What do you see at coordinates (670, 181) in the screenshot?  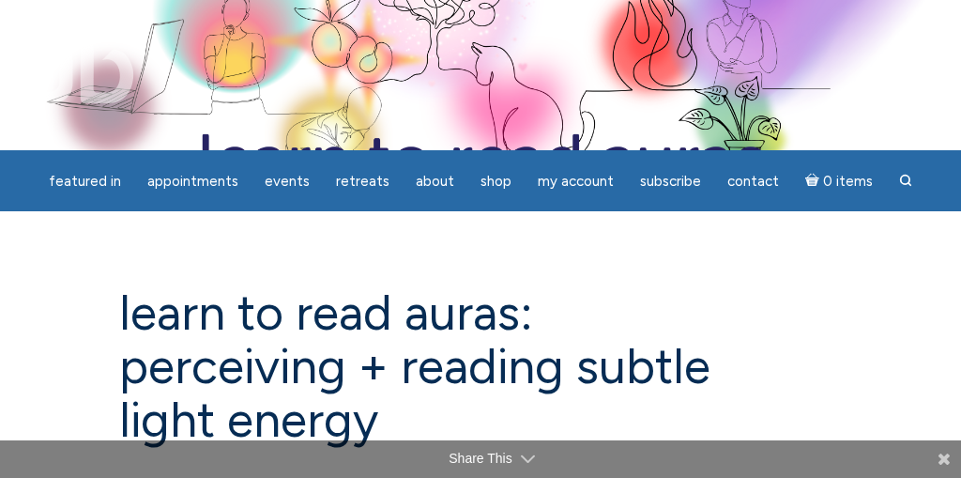 I see `a: Subscribe` at bounding box center [670, 181].